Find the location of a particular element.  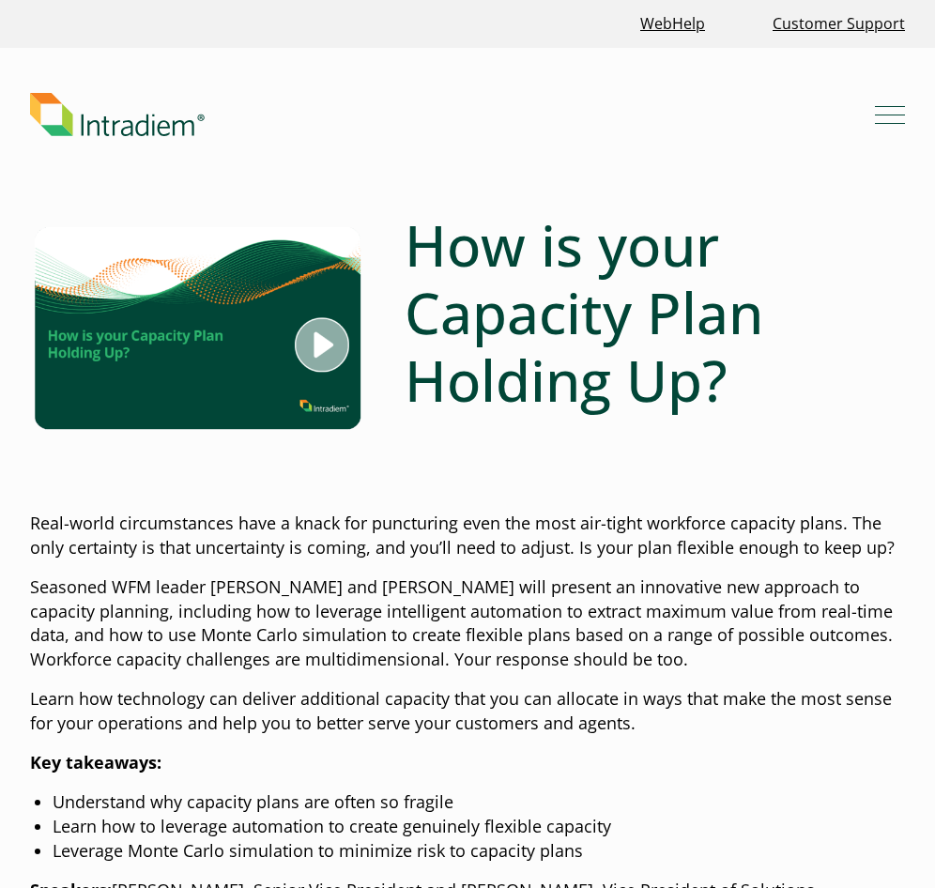

p: Learn how technology can deliver additional capacity that you can allocate in ways that make the ... is located at coordinates (467, 711).